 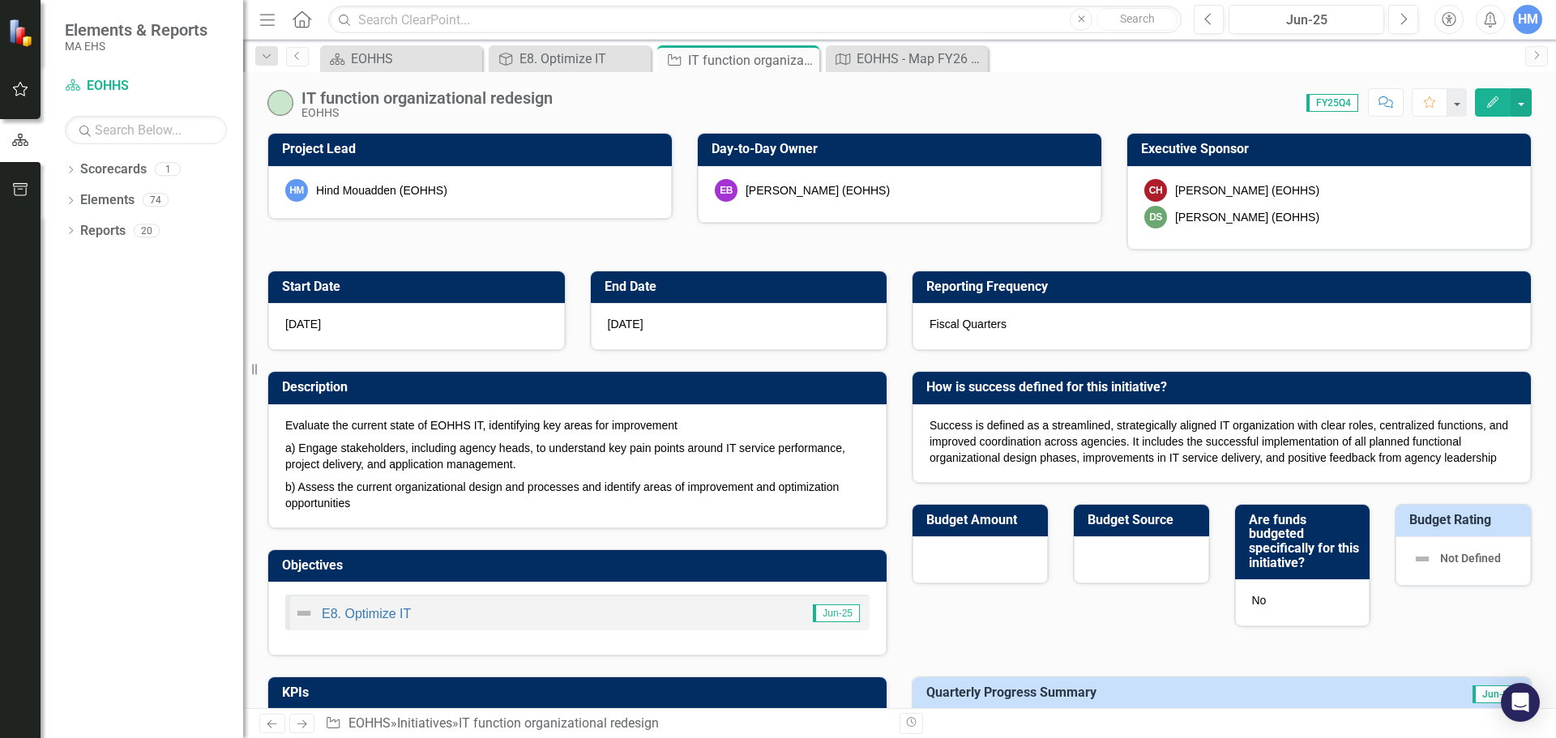 What do you see at coordinates (1307, 20) in the screenshot?
I see `div: Jun-25` at bounding box center [1307, 20].